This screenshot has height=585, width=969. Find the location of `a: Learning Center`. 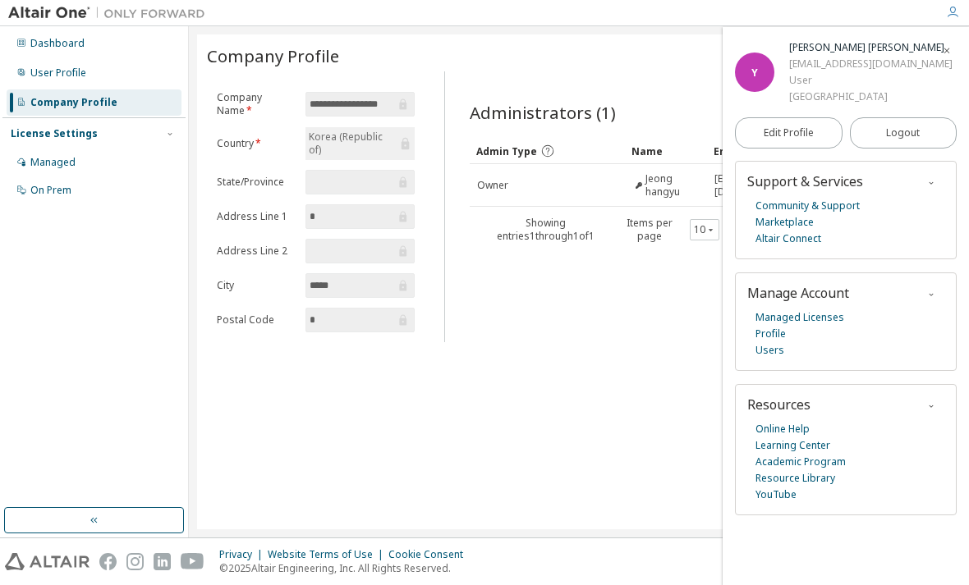

a: Learning Center is located at coordinates (792, 446).